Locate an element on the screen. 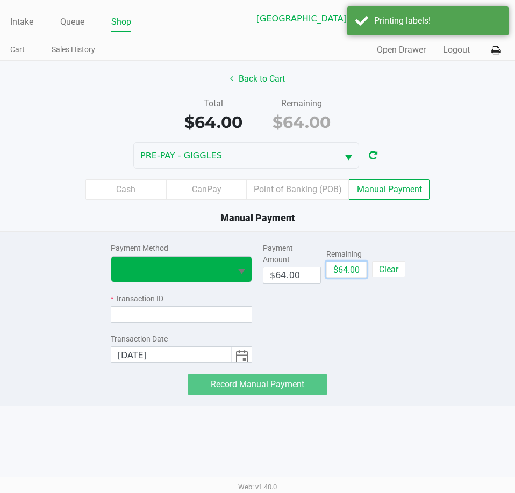 This screenshot has width=515, height=493. div: Transaction ID is located at coordinates (181, 299).